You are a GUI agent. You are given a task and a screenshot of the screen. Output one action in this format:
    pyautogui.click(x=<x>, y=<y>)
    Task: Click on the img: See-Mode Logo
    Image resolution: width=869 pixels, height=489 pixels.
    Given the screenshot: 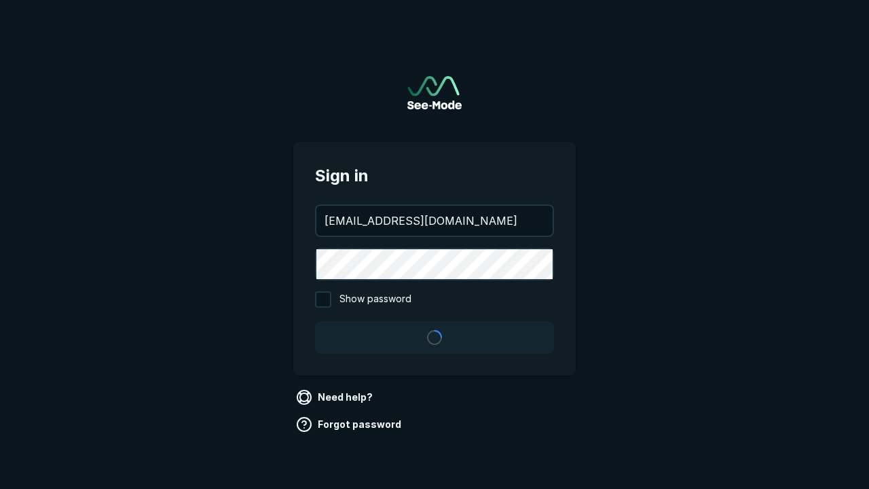 What is the action you would take?
    pyautogui.click(x=434, y=92)
    